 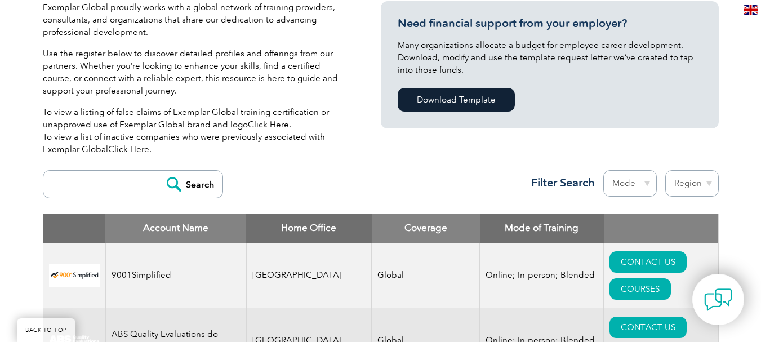 I want to click on p: Exemplar Global proudly works with a global network of training providers, consultants, and organ..., so click(x=195, y=20).